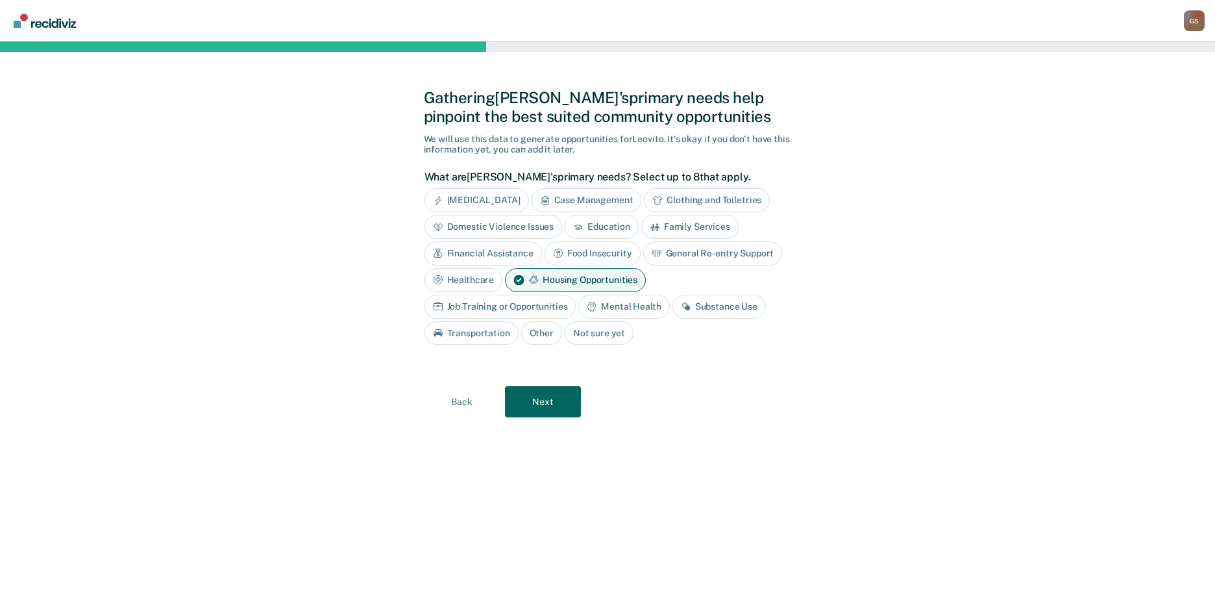  I want to click on button: Next, so click(543, 402).